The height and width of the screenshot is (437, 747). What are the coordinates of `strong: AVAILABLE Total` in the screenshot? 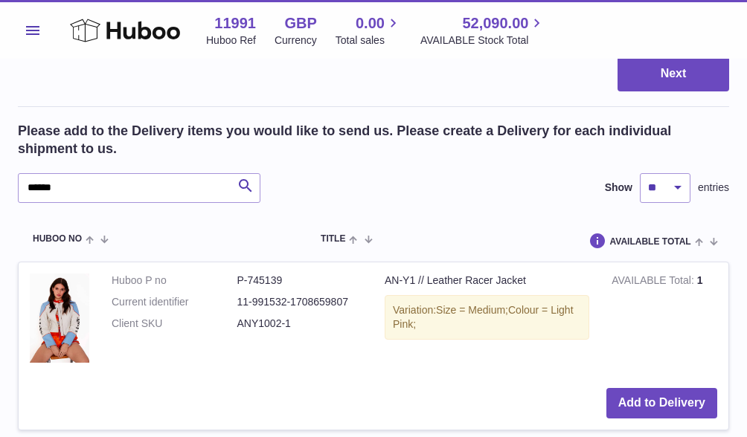 It's located at (654, 282).